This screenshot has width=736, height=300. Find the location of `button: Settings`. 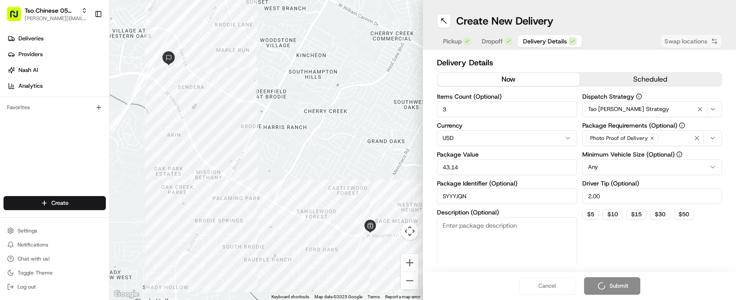

button: Settings is located at coordinates (54, 231).